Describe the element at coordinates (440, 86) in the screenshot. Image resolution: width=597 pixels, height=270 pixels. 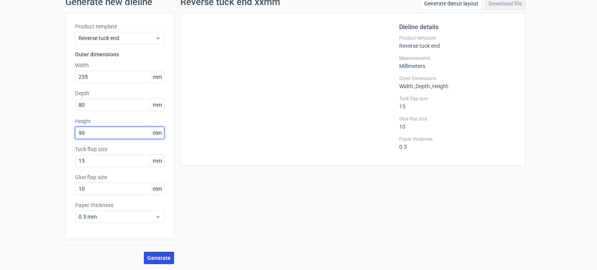
I see `span: , Height :` at that location.